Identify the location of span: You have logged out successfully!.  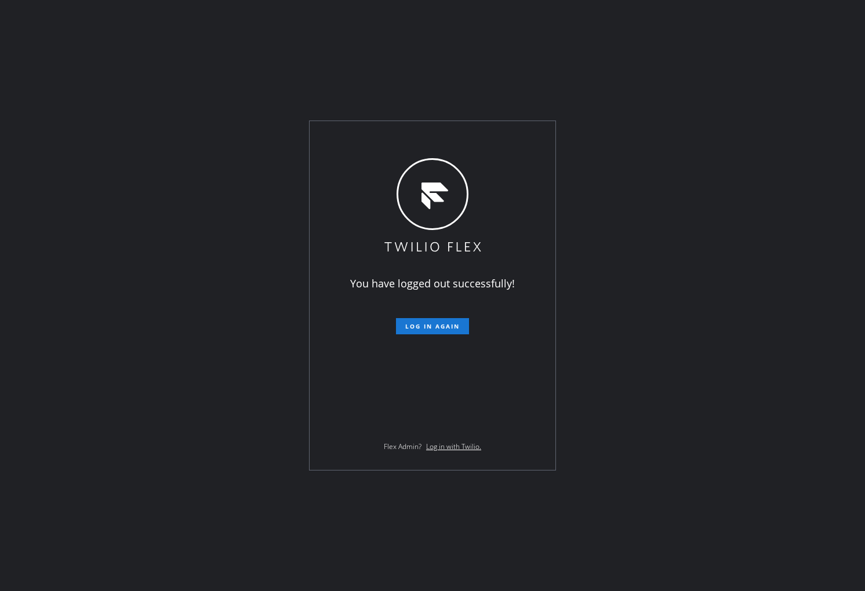
(432, 283).